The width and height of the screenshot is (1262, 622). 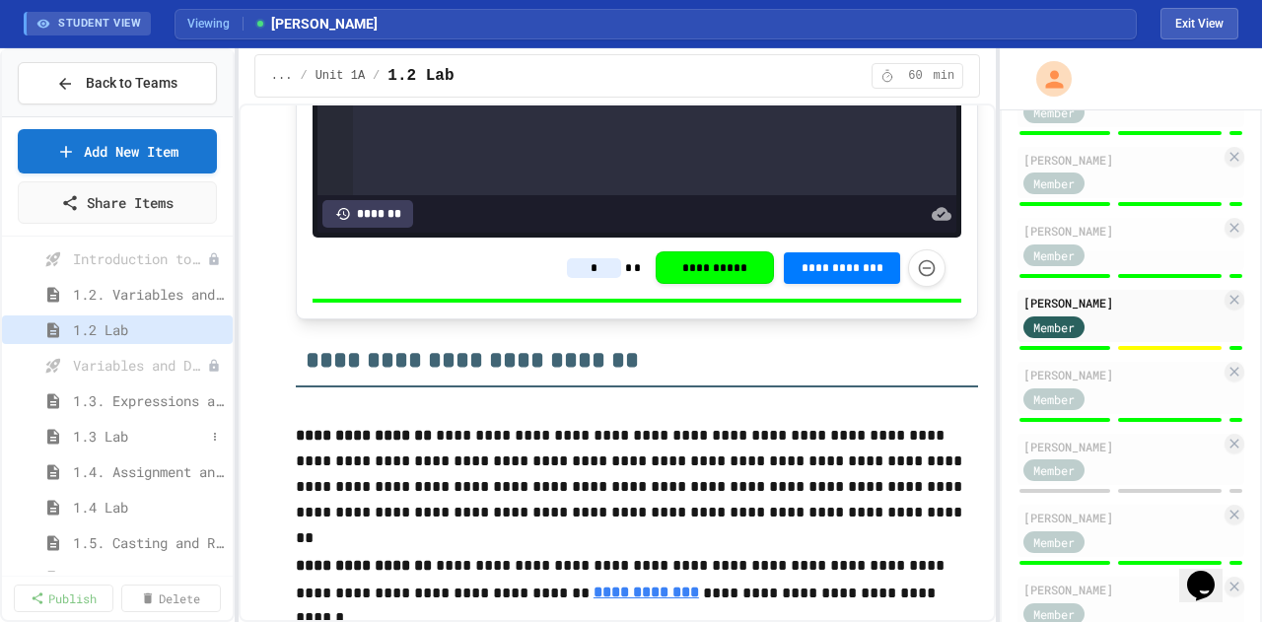 What do you see at coordinates (139, 436) in the screenshot?
I see `span: 1.3 Lab` at bounding box center [139, 436].